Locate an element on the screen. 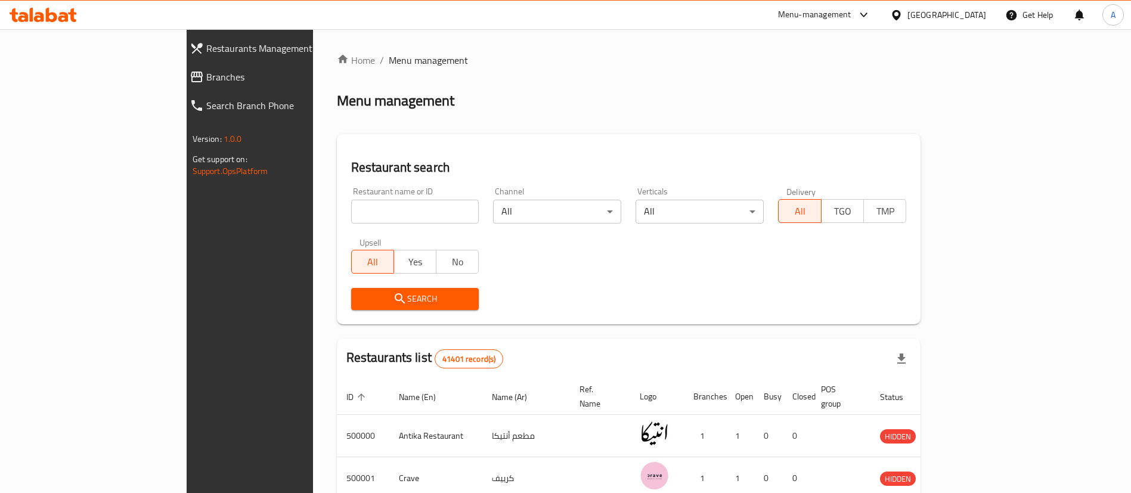 The image size is (1131, 493). span: Version: is located at coordinates (207, 139).